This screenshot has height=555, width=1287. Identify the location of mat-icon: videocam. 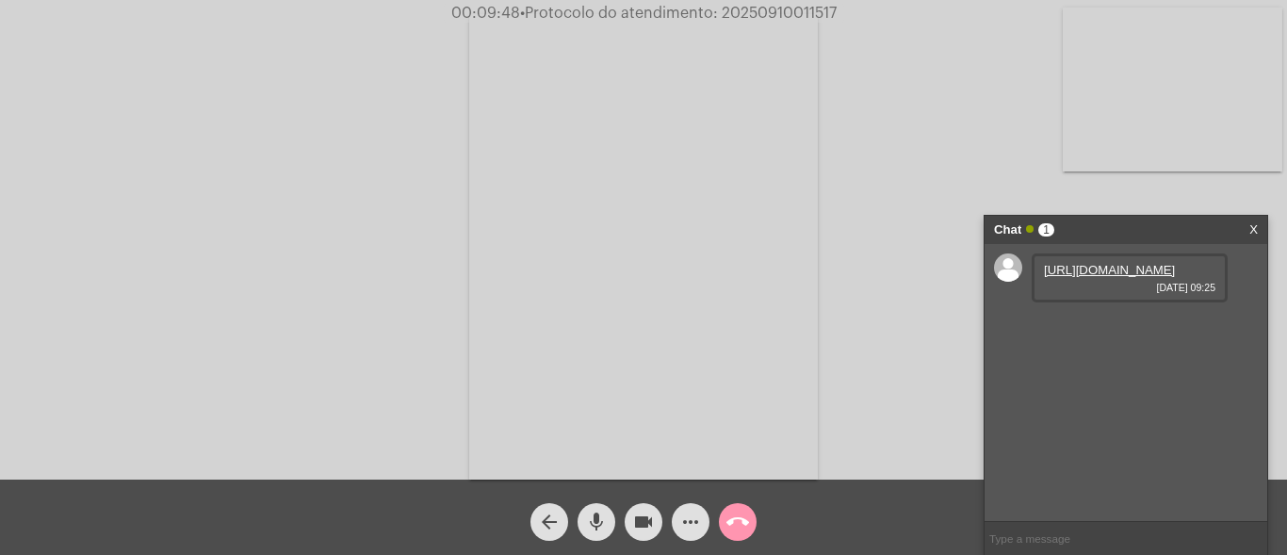
(643, 522).